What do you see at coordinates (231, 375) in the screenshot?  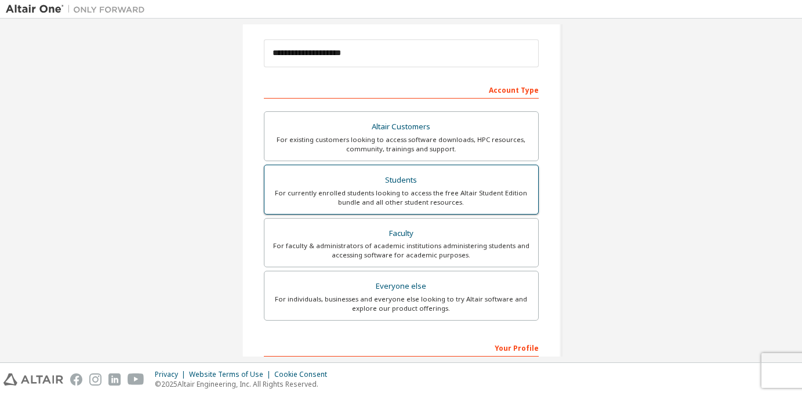 I see `div: Website Terms of Use` at bounding box center [231, 375].